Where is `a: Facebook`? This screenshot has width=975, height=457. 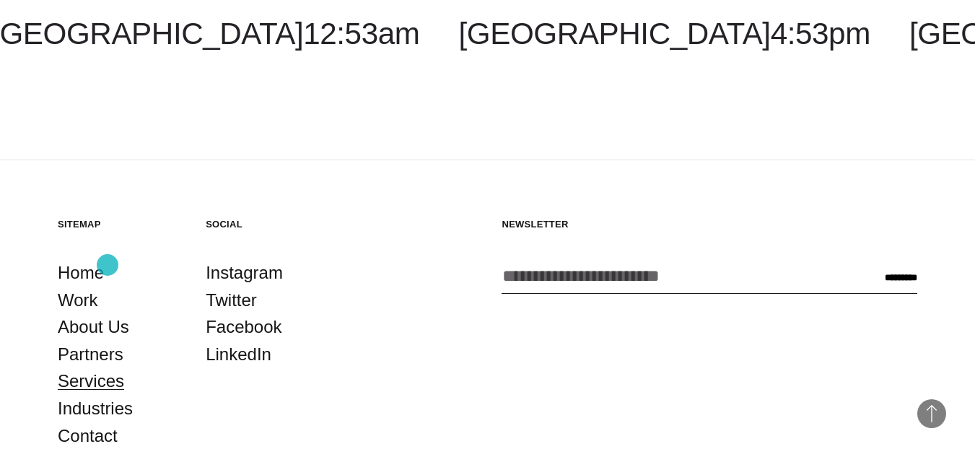
a: Facebook is located at coordinates (243, 327).